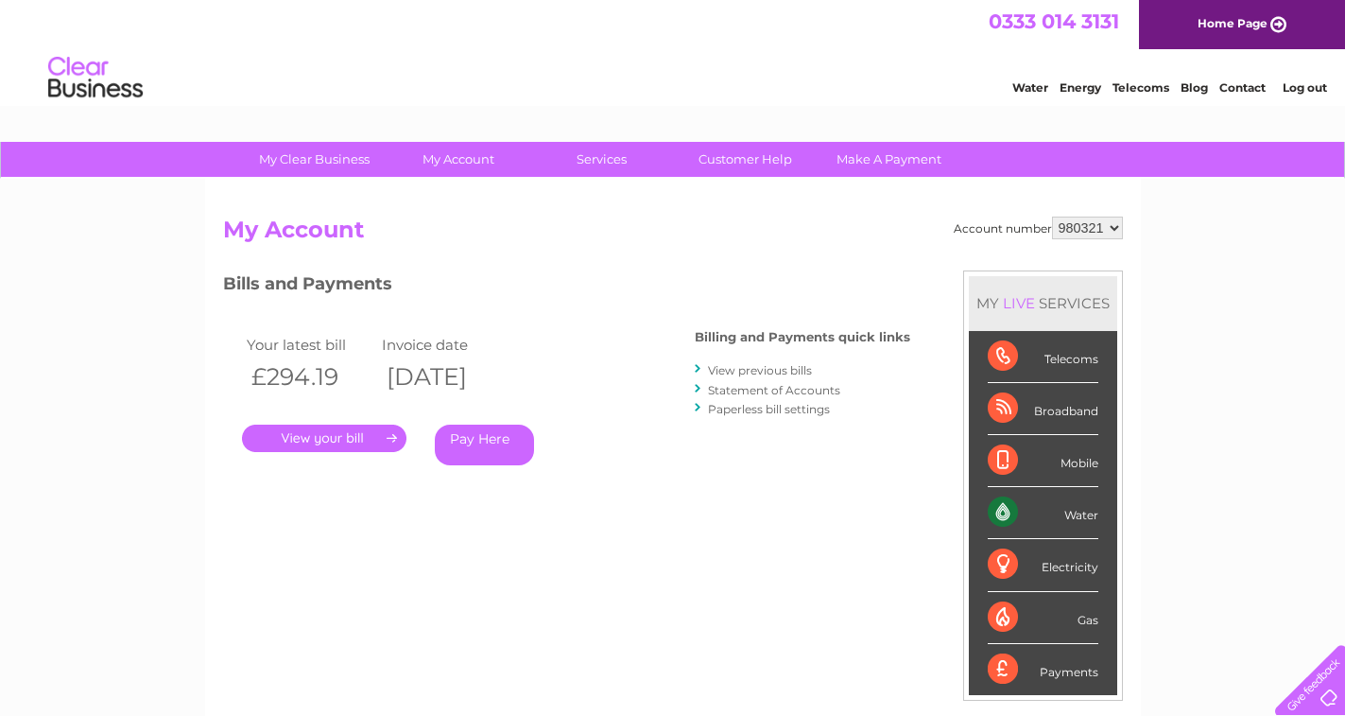  Describe the element at coordinates (1043, 512) in the screenshot. I see `div: Water` at that location.